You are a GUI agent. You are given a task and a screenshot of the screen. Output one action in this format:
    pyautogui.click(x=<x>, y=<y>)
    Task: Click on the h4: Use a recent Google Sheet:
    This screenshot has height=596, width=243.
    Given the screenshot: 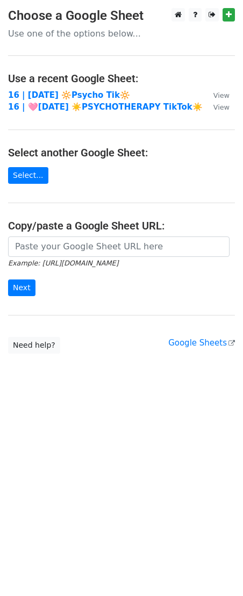 What is the action you would take?
    pyautogui.click(x=122, y=79)
    